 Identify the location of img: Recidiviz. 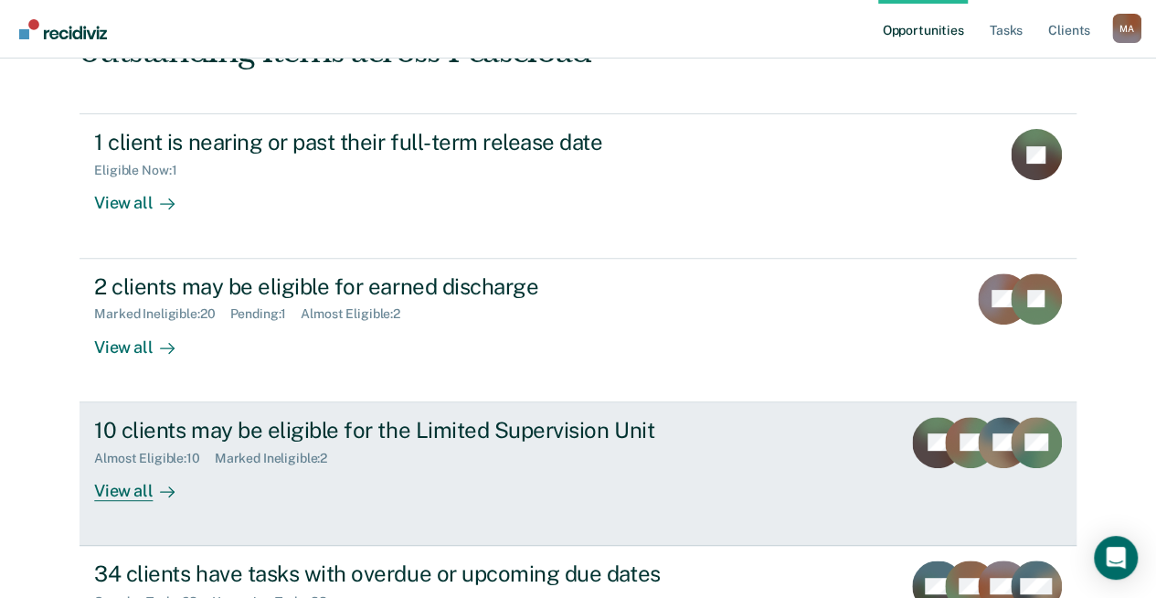
(63, 29).